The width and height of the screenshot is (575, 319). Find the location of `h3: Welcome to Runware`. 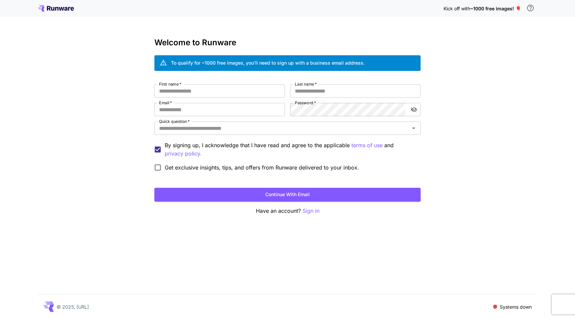

h3: Welcome to Runware is located at coordinates (288, 43).